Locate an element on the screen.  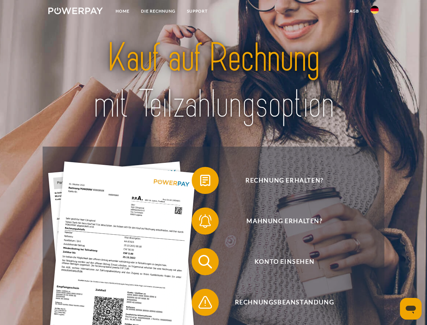
span: Mahnung erhalten? is located at coordinates (284, 221).